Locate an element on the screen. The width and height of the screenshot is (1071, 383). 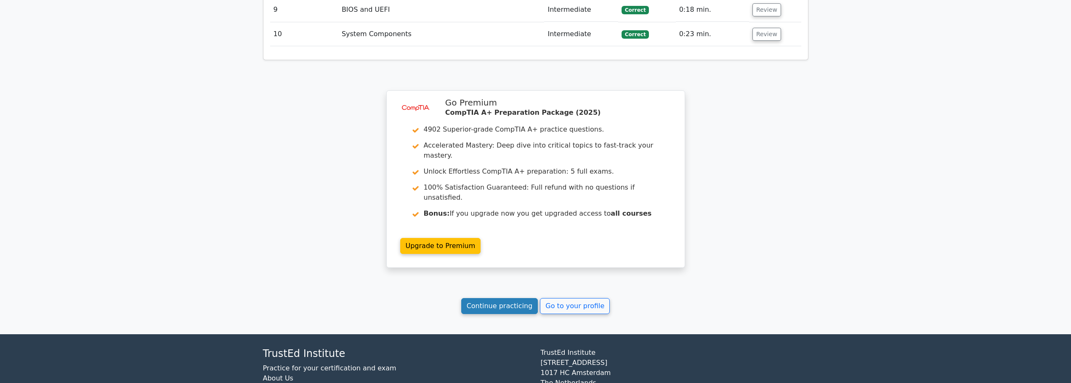
a: Continue practicing is located at coordinates (500, 306).